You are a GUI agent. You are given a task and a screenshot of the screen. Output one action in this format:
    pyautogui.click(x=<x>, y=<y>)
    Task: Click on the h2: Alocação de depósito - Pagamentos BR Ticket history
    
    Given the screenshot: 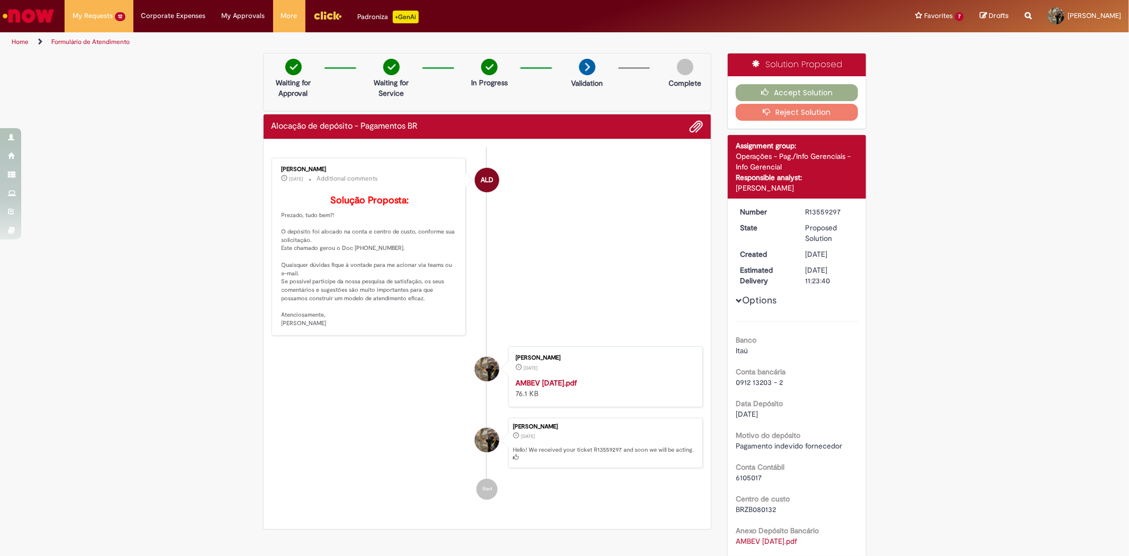 What is the action you would take?
    pyautogui.click(x=345, y=126)
    